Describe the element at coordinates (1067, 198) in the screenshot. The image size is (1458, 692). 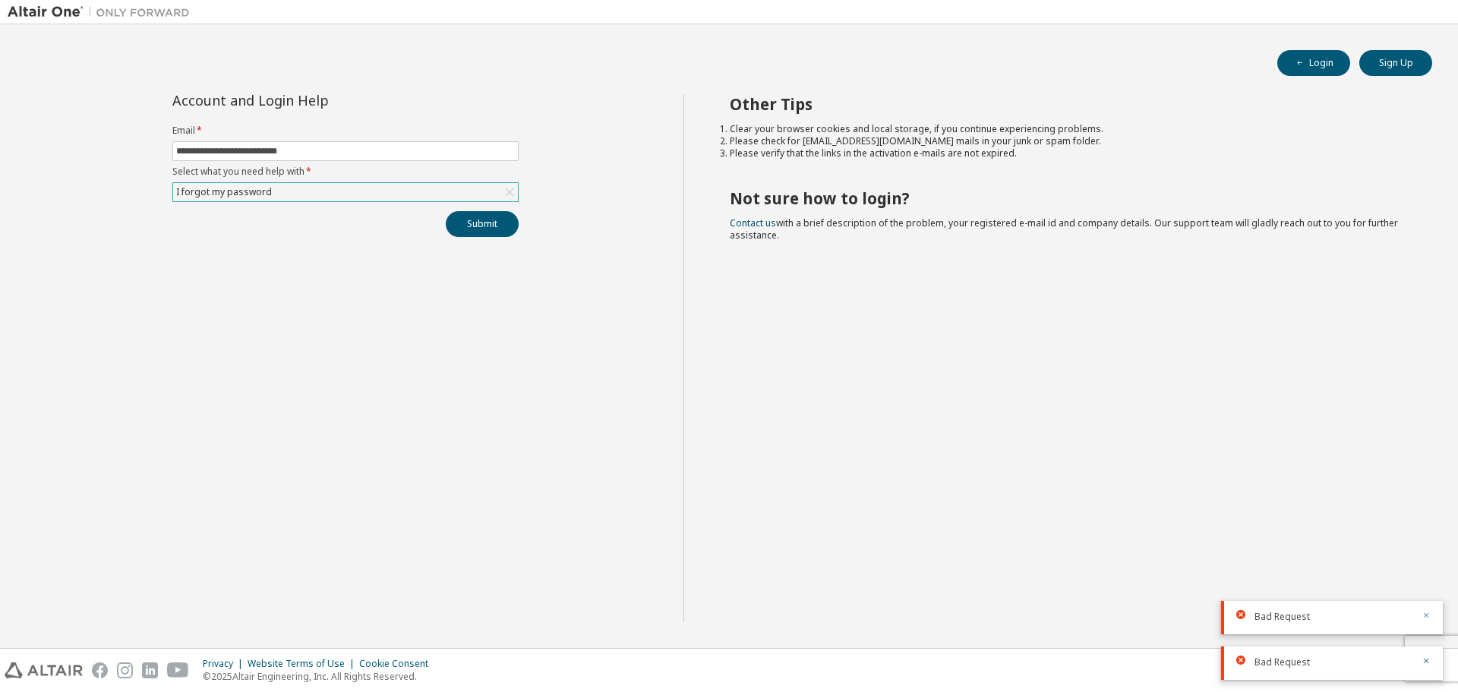
I see `h2: Not sure how to login?` at that location.